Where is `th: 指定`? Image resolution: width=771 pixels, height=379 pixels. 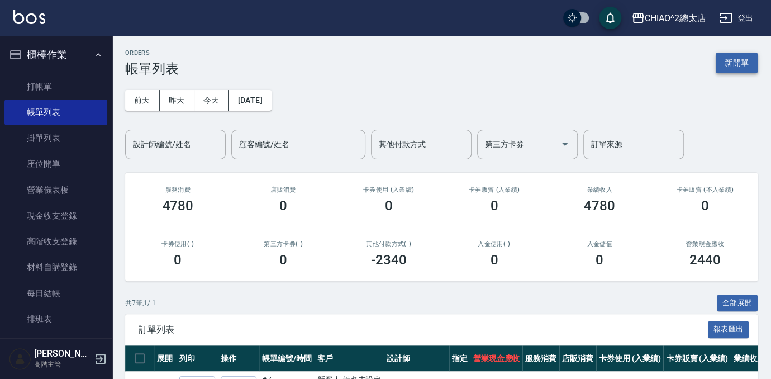
th: 指定 is located at coordinates (460, 358).